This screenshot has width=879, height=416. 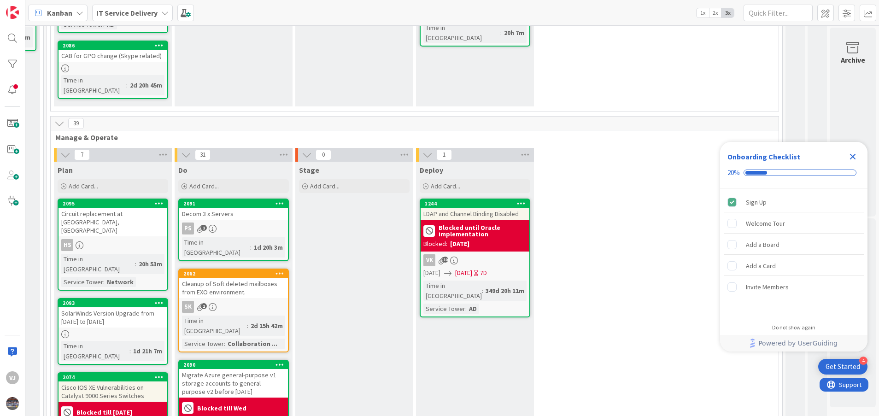 What do you see at coordinates (794, 246) in the screenshot?
I see `div: Checklist Container` at bounding box center [794, 246].